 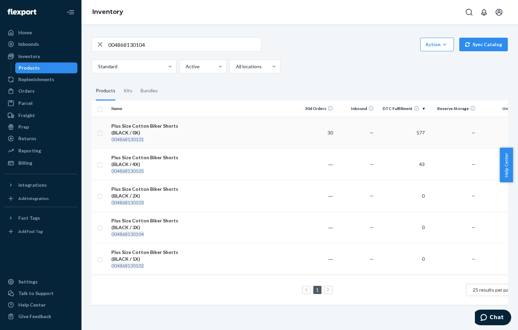 What do you see at coordinates (23, 127) in the screenshot?
I see `div: Prep` at bounding box center [23, 127].